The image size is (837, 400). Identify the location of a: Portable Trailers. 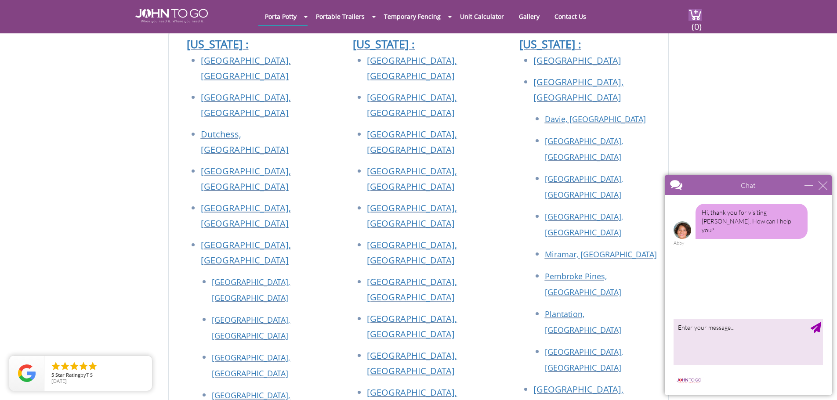
(340, 16).